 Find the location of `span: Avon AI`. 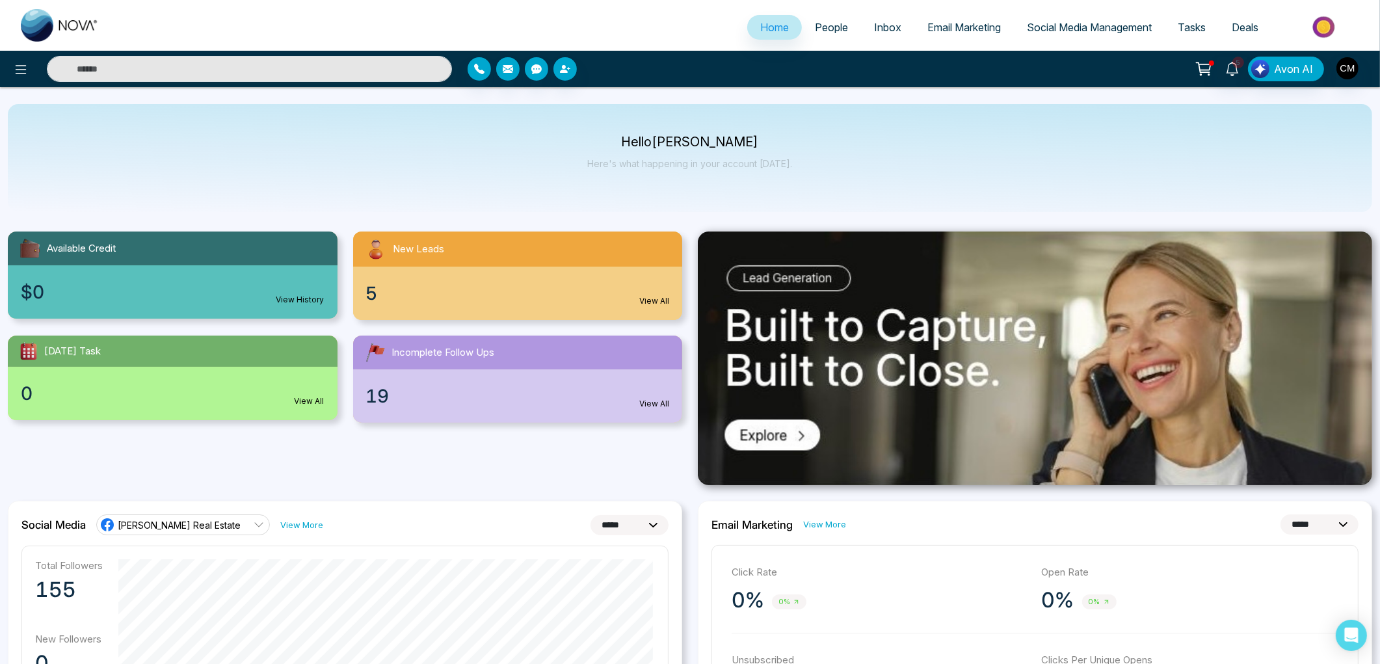

span: Avon AI is located at coordinates (1293, 69).